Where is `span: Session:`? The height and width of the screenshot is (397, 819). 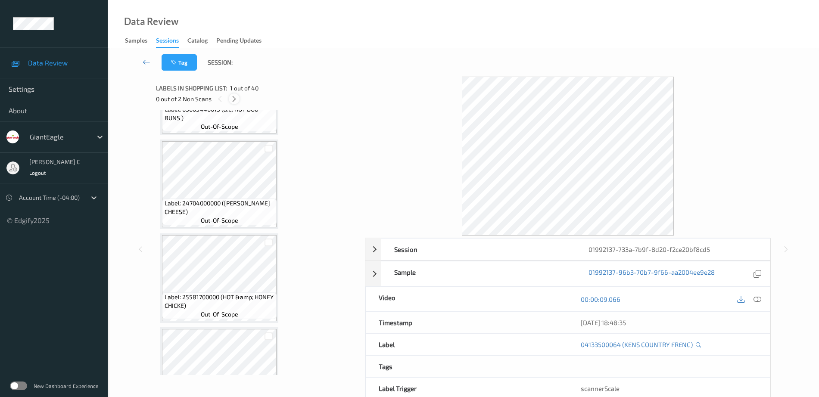 span: Session: is located at coordinates (220, 62).